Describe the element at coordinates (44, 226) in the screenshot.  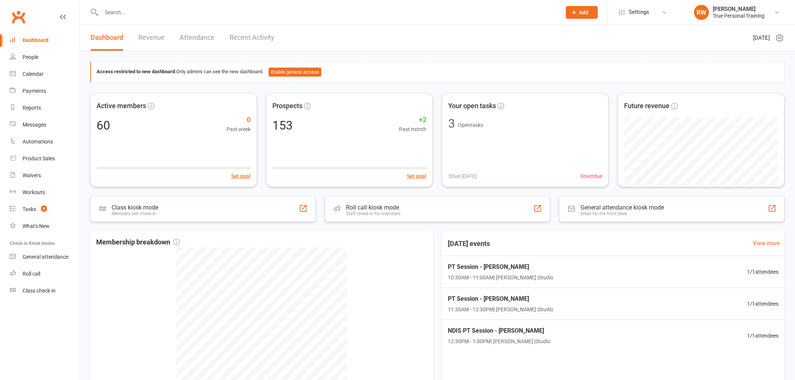
I see `a: What's New` at that location.